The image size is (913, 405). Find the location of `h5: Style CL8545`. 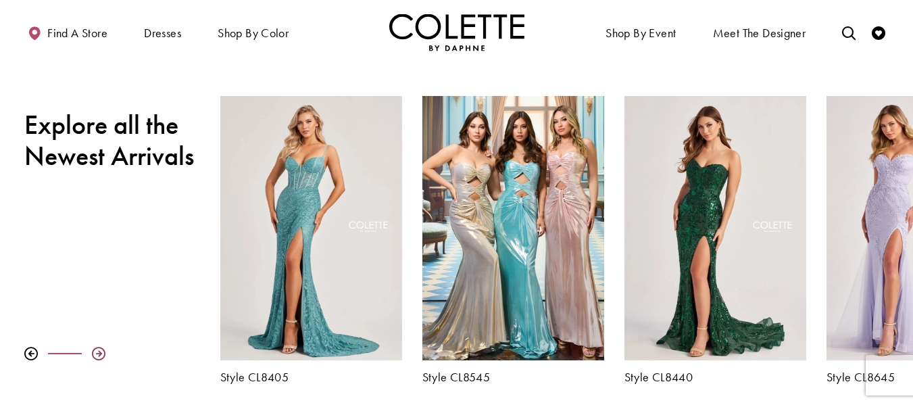

h5: Style CL8545 is located at coordinates (513, 377).